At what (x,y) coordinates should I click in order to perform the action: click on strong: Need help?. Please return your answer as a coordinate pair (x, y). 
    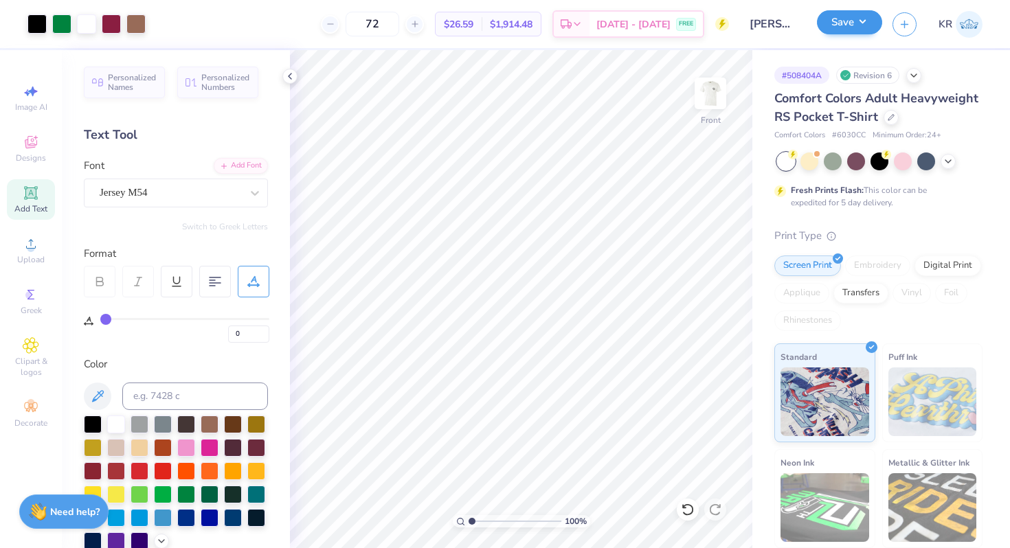
    Looking at the image, I should click on (75, 512).